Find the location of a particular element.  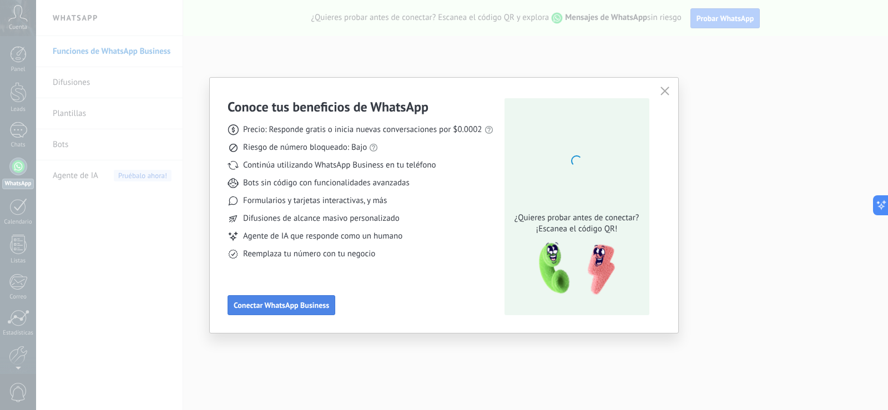

span: ¡Escanea el código QR! is located at coordinates (577, 229).